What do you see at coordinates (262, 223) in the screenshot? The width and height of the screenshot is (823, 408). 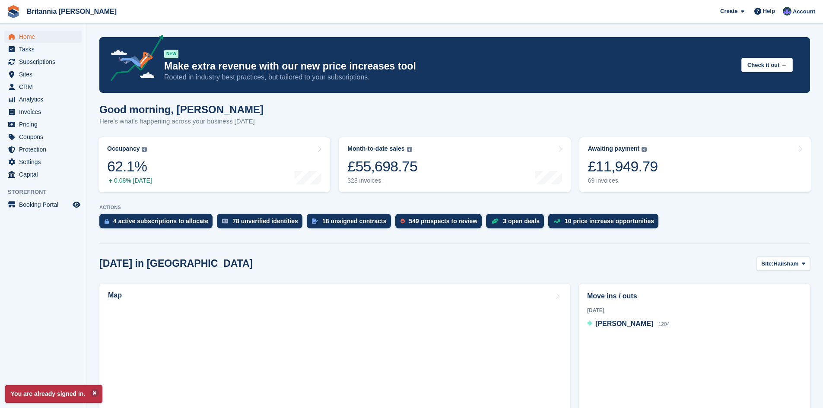 I see `a: 78 unverified identities` at bounding box center [262, 223].